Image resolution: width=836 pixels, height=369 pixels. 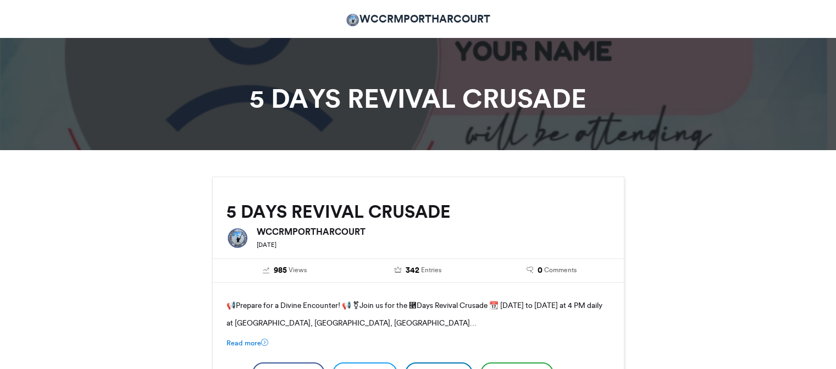 I want to click on span: 342, so click(x=412, y=270).